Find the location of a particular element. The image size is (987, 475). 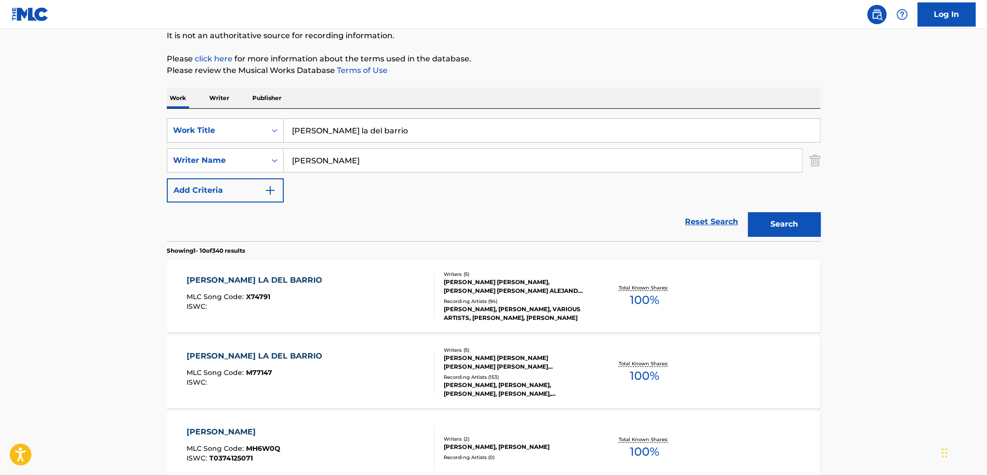

div: Help is located at coordinates (902, 15).